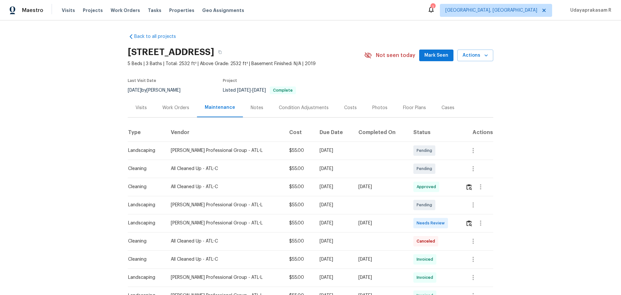 The image size is (621, 295). What do you see at coordinates (142, 81) in the screenshot?
I see `span: Last Visit Date` at bounding box center [142, 81].